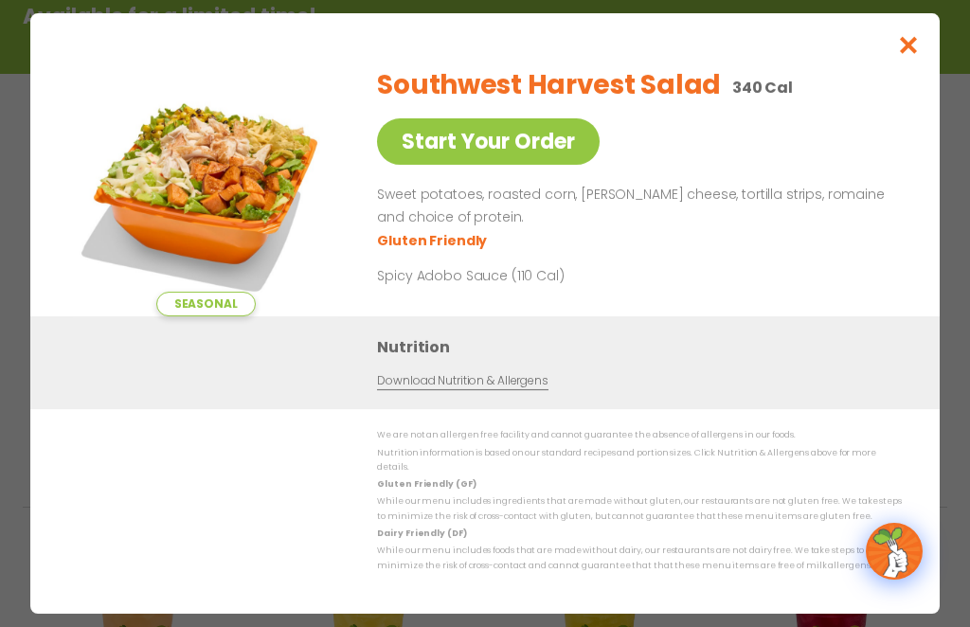  Describe the element at coordinates (422, 533) in the screenshot. I see `strong: Dairy Friendly (DF)` at that location.